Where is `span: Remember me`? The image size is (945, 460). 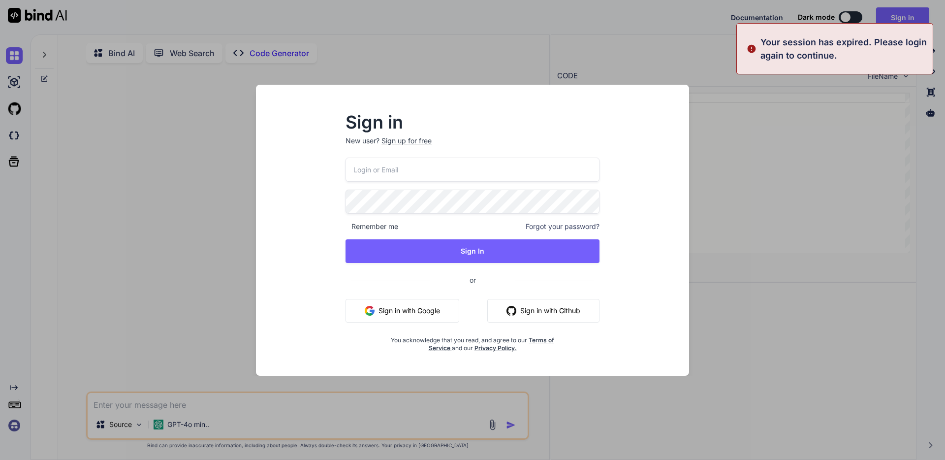 span: Remember me is located at coordinates (372, 226).